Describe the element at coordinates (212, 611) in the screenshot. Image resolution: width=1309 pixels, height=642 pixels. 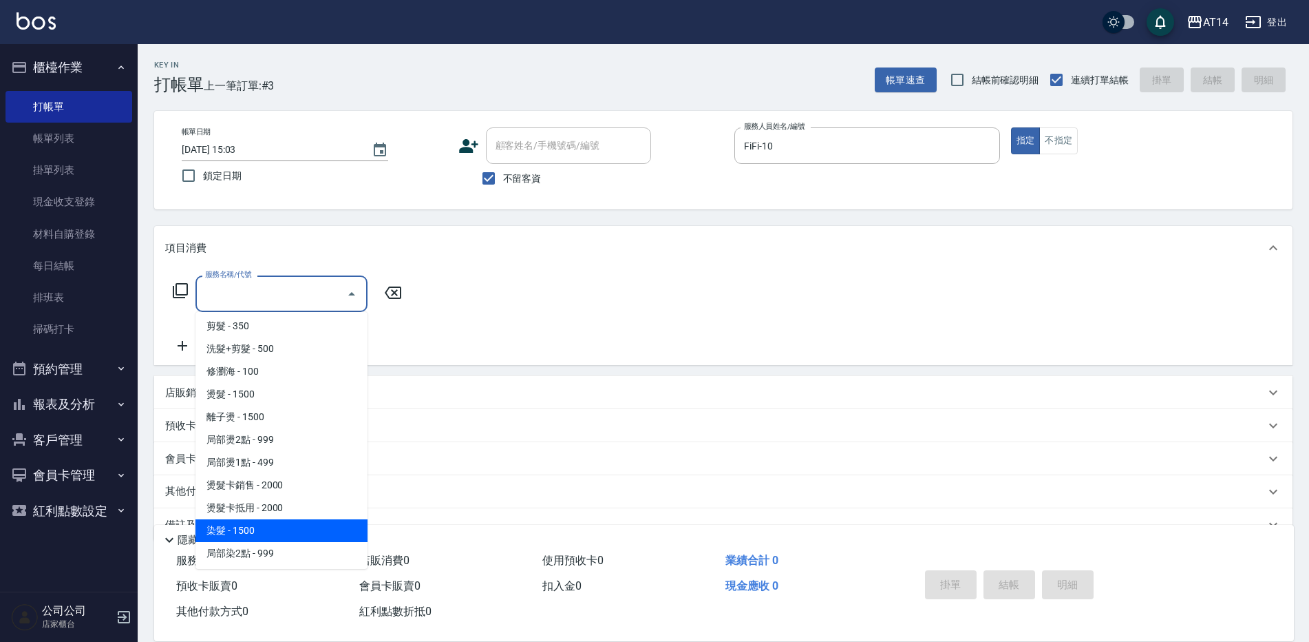
I see `span: 其他付款方式 0` at that location.